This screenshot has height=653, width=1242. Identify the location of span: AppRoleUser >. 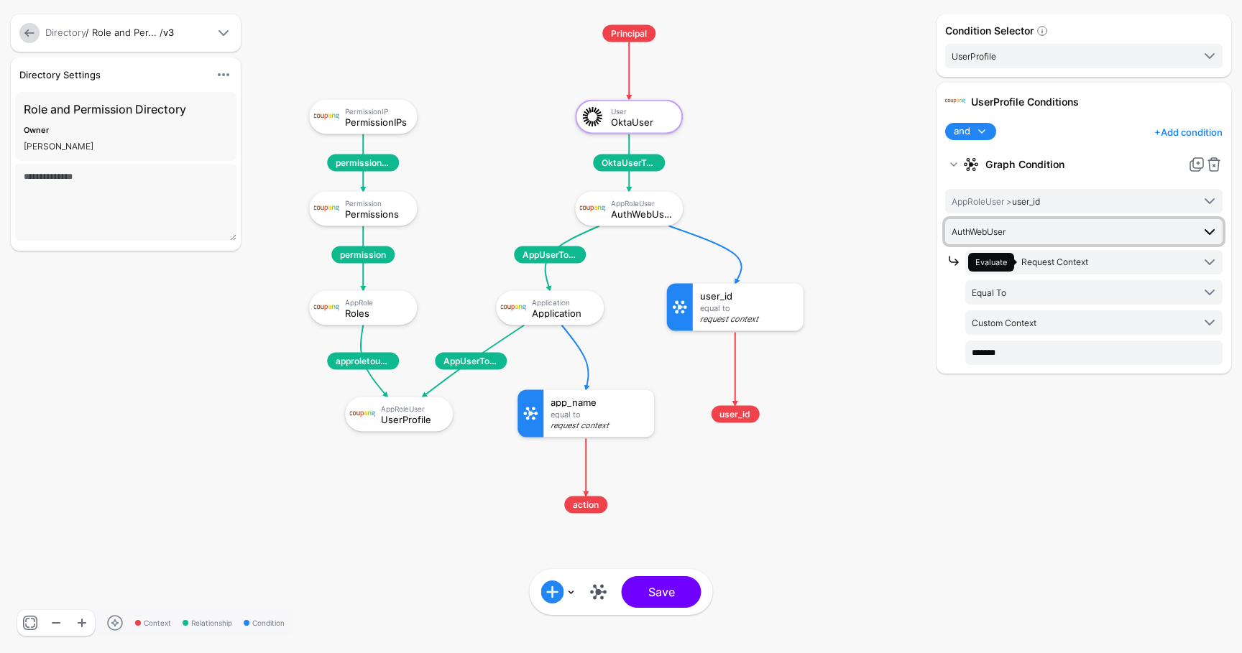
(982, 201).